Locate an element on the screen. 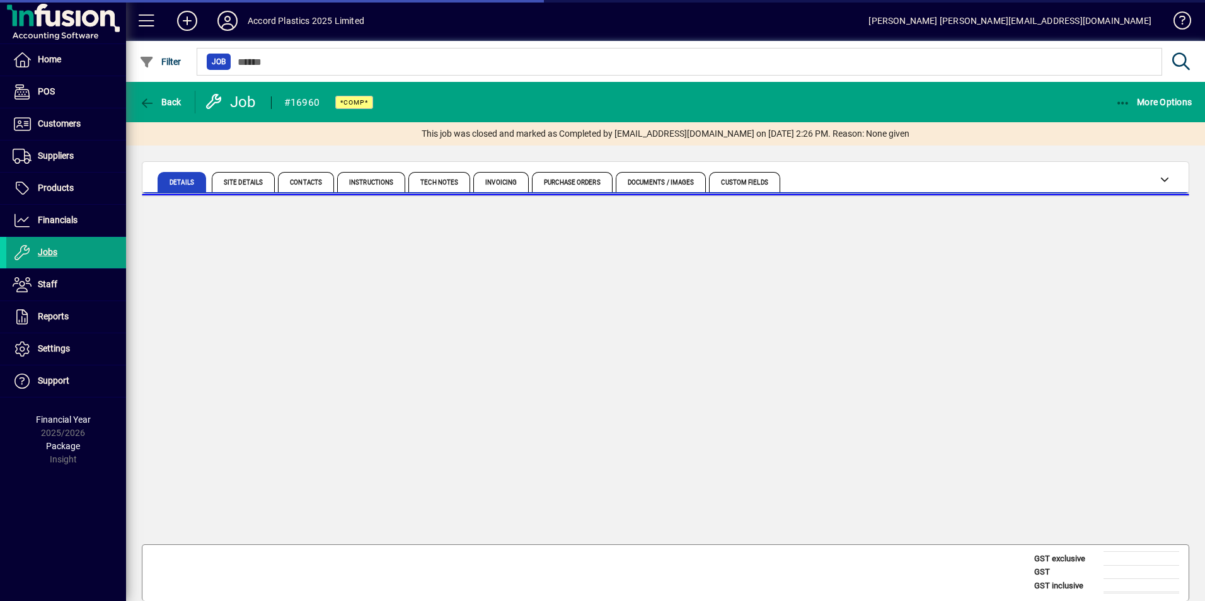 The width and height of the screenshot is (1205, 601). a: Financials is located at coordinates (66, 221).